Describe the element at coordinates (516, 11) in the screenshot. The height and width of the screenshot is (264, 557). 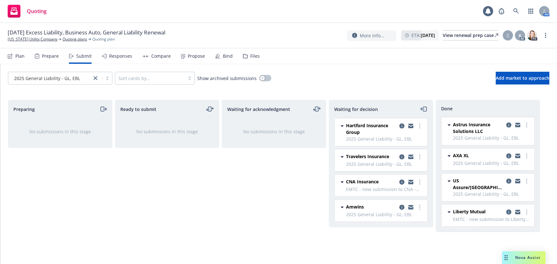
I see `a: Search` at that location.